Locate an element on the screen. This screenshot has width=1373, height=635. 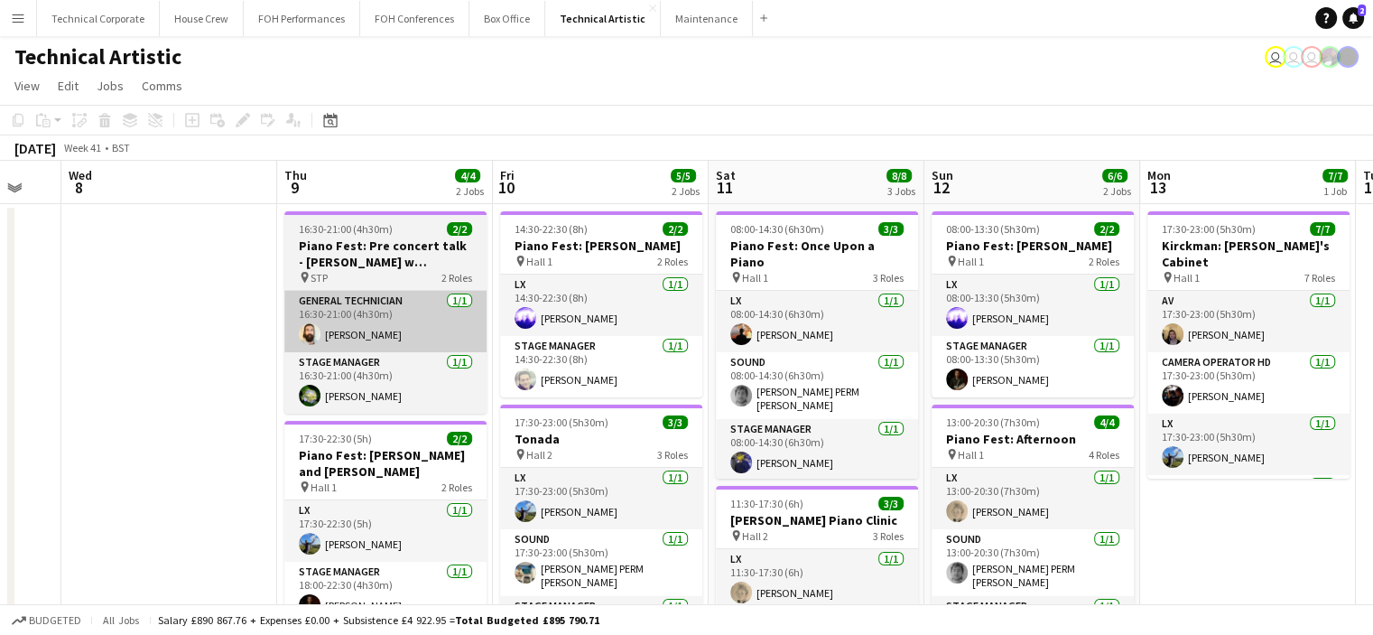
span: Total Budgeted £895 790.71 is located at coordinates (527, 619).